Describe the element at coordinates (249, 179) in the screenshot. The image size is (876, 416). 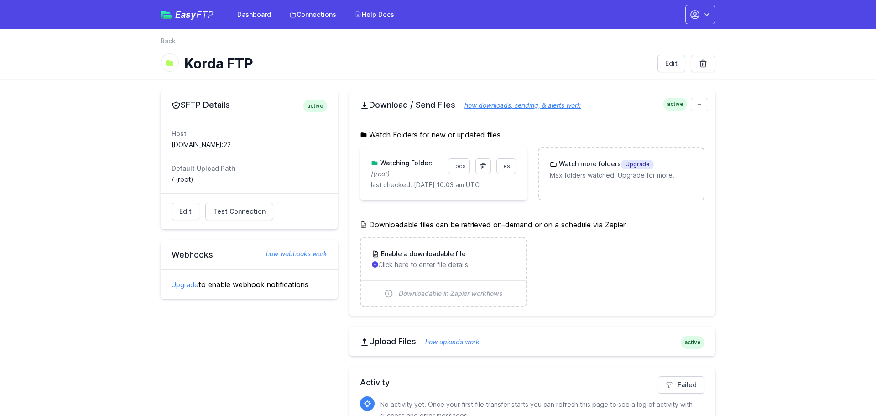
I see `dd: / (root)` at that location.